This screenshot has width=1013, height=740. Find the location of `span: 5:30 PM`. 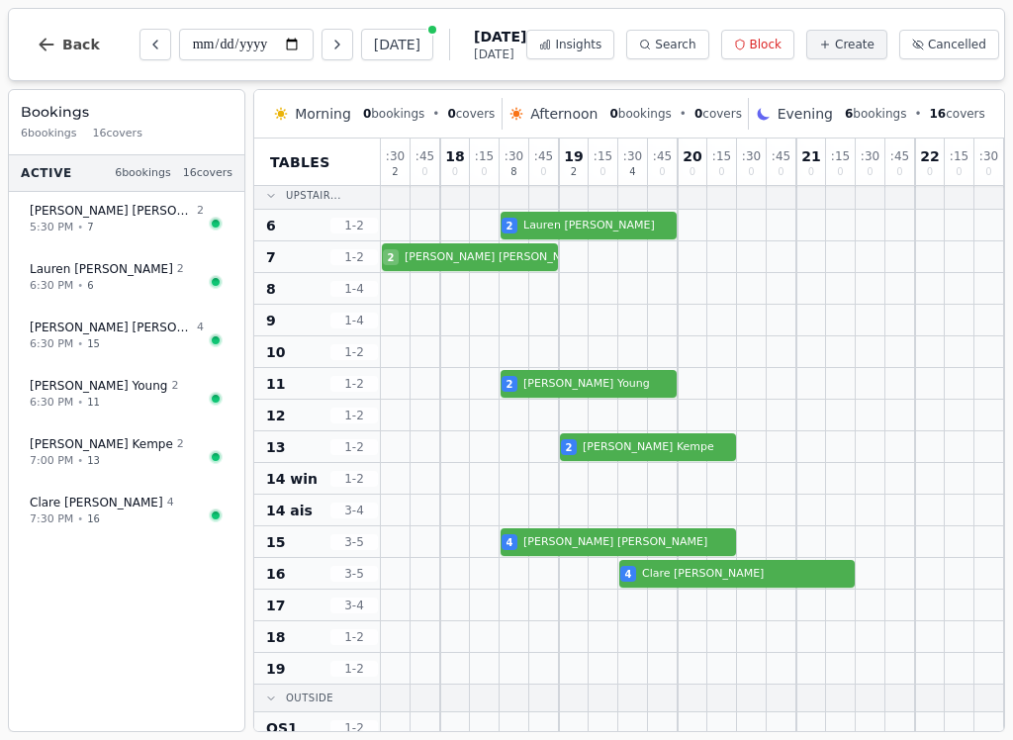

span: 5:30 PM is located at coordinates (51, 227).